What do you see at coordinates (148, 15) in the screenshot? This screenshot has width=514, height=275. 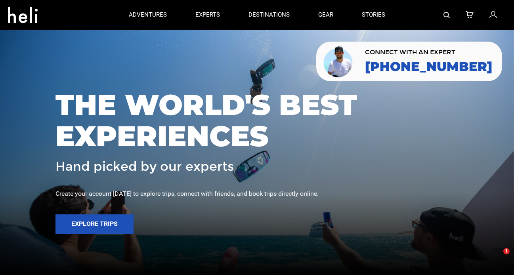 I see `p: adventures` at bounding box center [148, 15].